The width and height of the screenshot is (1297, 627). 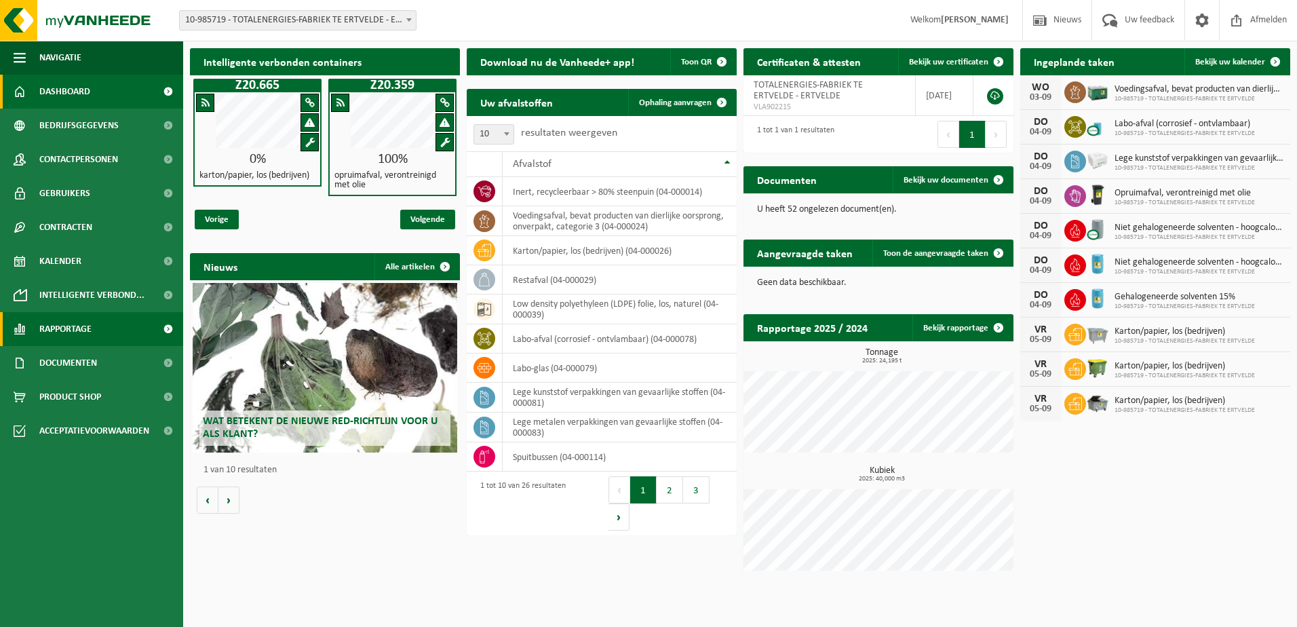 What do you see at coordinates (1098, 195) in the screenshot?
I see `img: WB-0240-HPE-BK-01` at bounding box center [1098, 195].